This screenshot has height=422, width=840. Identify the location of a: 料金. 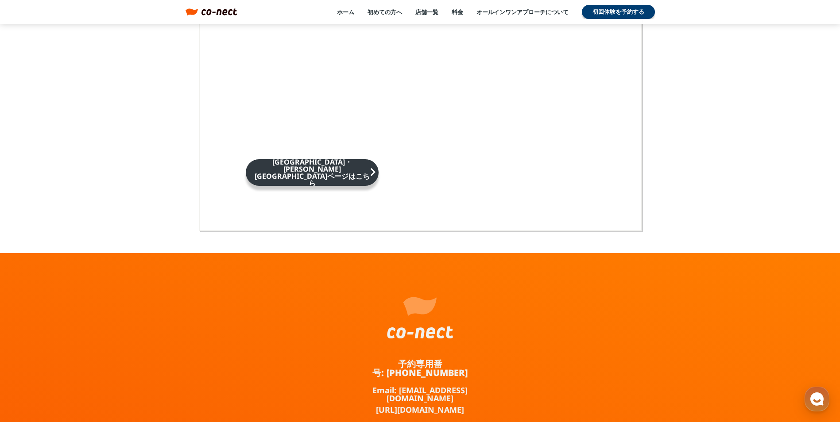
(457, 12).